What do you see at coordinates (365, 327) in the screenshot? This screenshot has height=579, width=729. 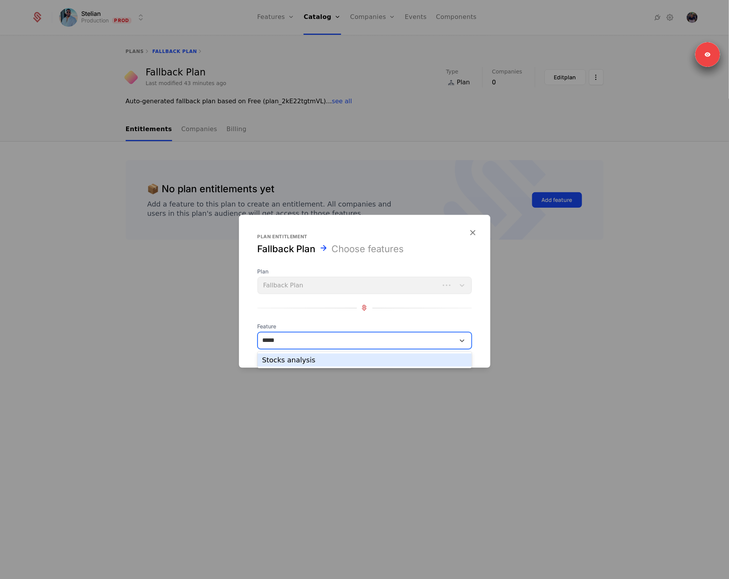 I see `span: Feature` at bounding box center [365, 327].